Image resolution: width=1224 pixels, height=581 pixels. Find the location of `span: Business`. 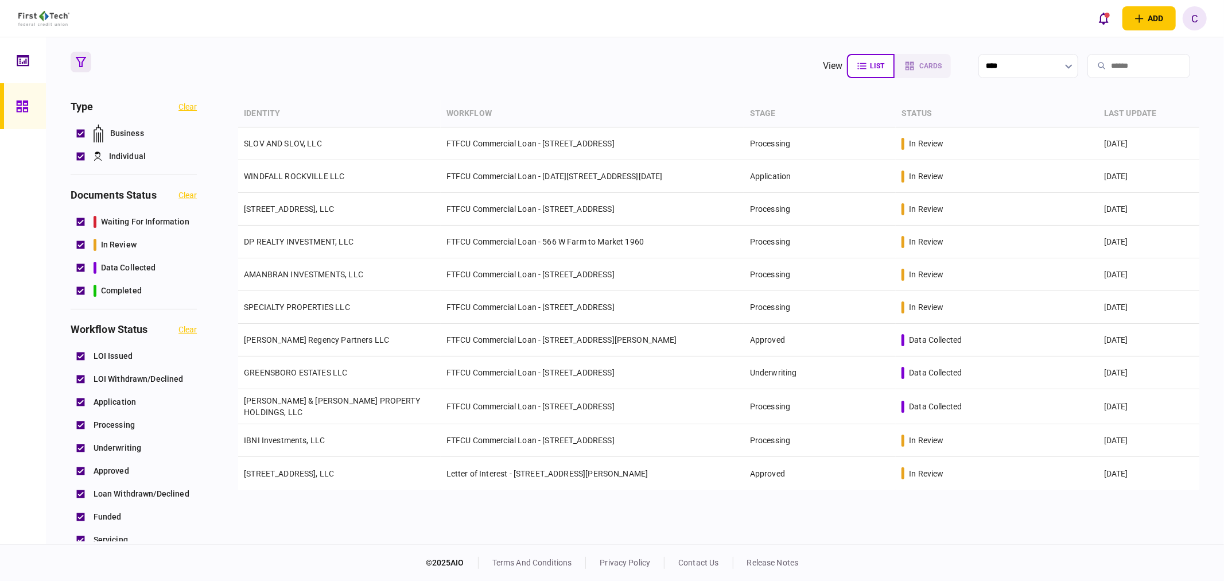

span: Business is located at coordinates (127, 133).